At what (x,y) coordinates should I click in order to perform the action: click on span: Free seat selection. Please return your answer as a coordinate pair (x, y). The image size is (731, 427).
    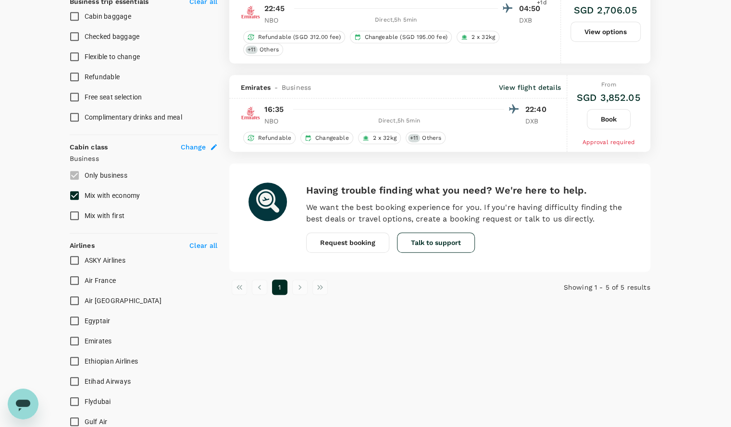
    Looking at the image, I should click on (113, 97).